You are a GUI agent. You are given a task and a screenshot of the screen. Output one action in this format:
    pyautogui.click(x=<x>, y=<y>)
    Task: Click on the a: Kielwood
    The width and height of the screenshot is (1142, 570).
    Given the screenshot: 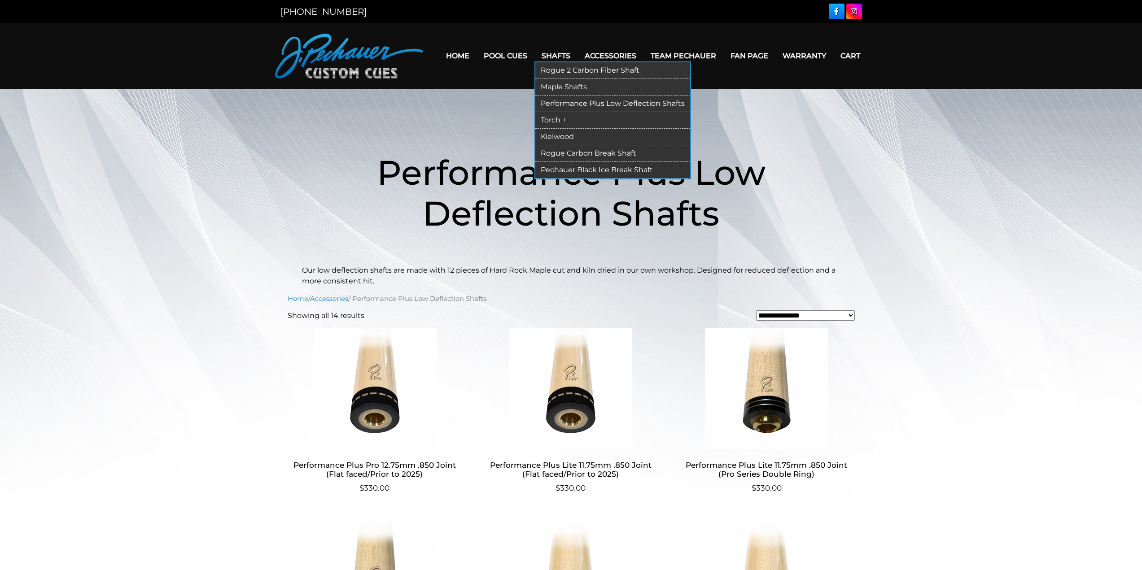 What is the action you would take?
    pyautogui.click(x=613, y=137)
    